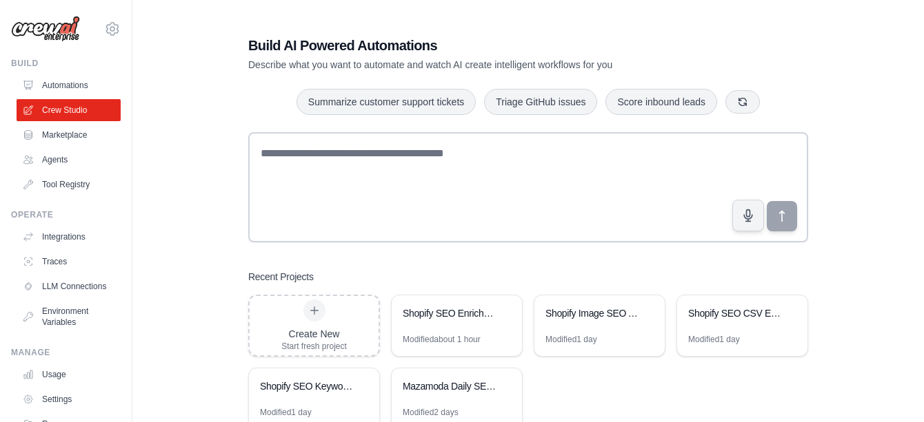 This screenshot has width=924, height=422. What do you see at coordinates (68, 400) in the screenshot?
I see `a: Settings` at bounding box center [68, 400].